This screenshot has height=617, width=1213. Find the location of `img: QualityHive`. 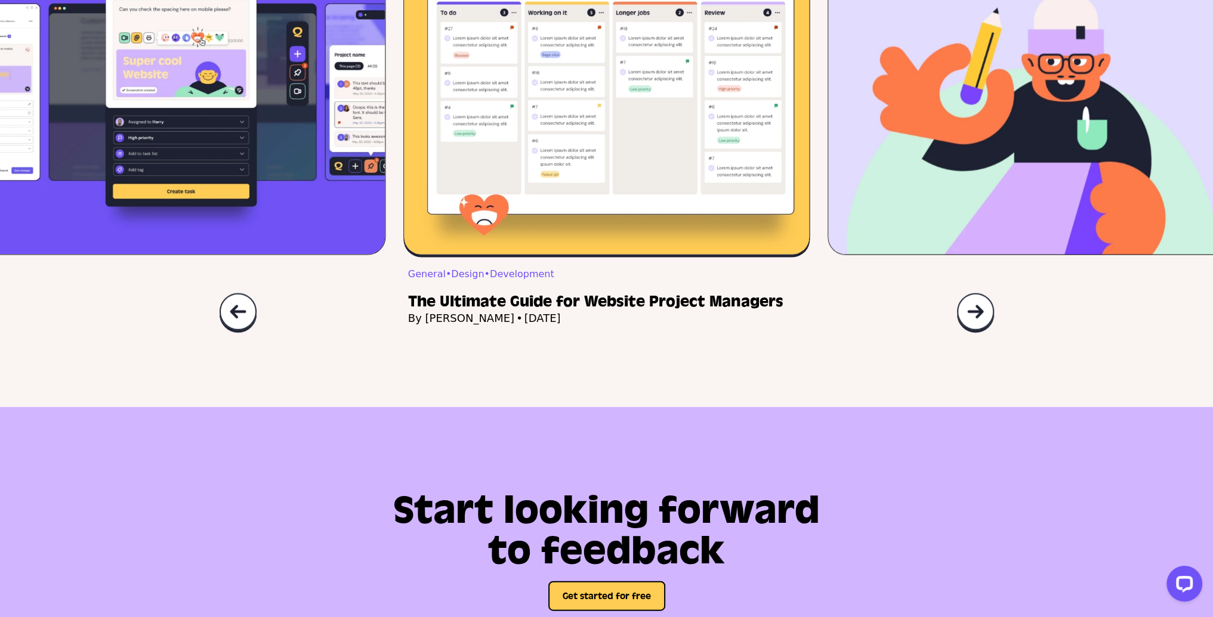

img: QualityHive is located at coordinates (238, 313).